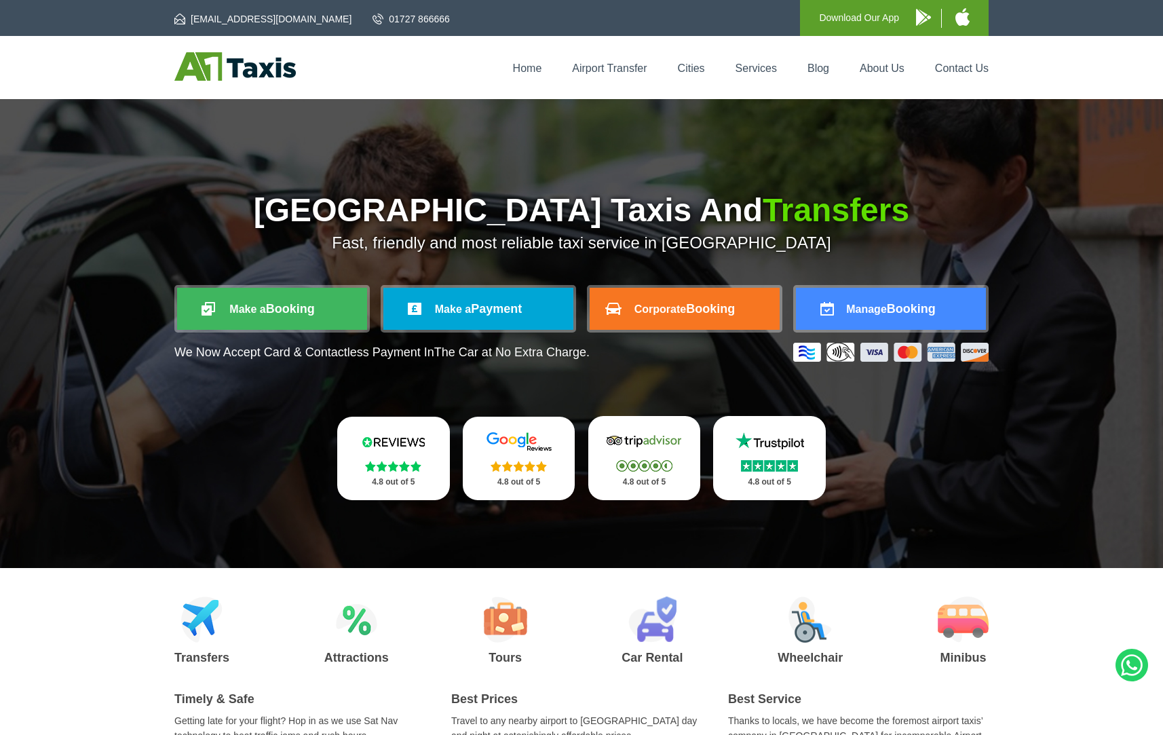 The height and width of the screenshot is (735, 1163). Describe the element at coordinates (891, 352) in the screenshot. I see `img: Credit And Debit Cards` at that location.